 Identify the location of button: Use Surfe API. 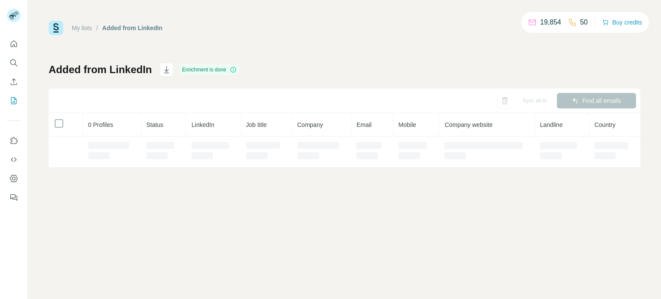
(14, 160).